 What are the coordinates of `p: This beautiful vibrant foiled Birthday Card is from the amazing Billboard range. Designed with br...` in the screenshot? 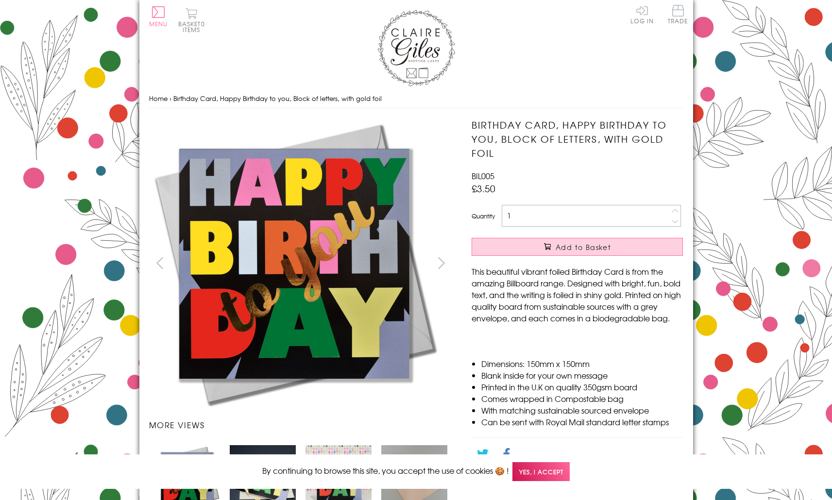 It's located at (577, 295).